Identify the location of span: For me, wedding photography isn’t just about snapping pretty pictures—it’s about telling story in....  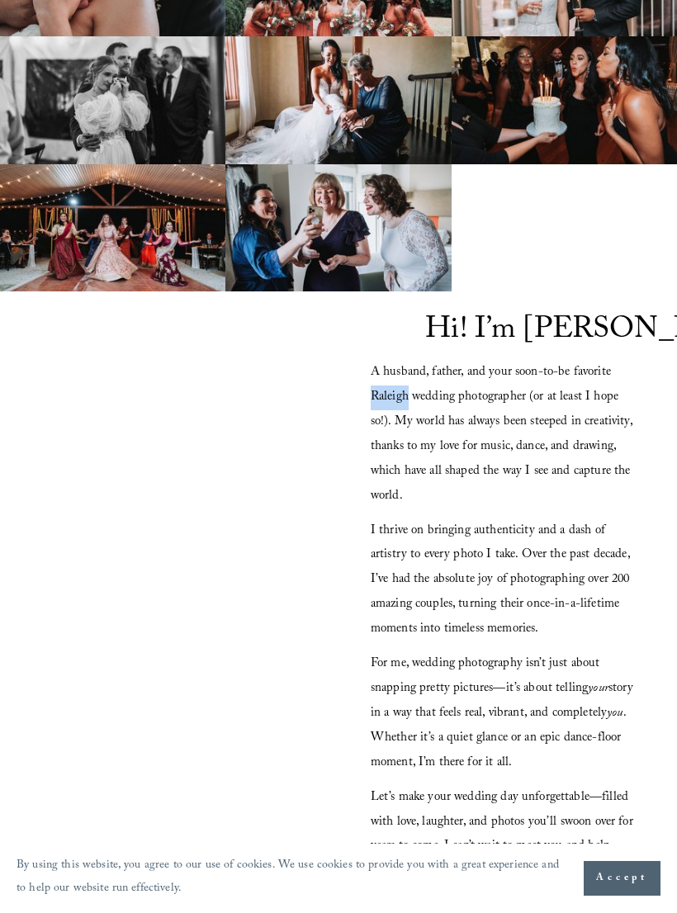
(504, 714).